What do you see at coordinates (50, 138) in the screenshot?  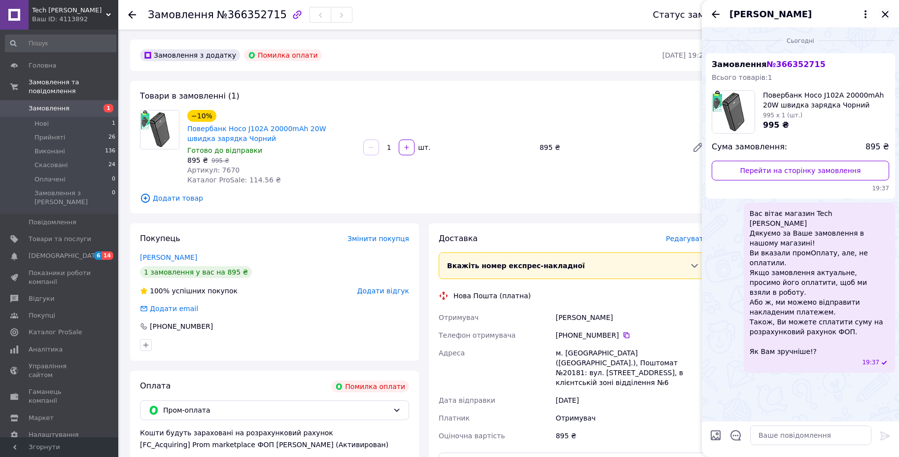 I see `span: Прийняті` at bounding box center [50, 138].